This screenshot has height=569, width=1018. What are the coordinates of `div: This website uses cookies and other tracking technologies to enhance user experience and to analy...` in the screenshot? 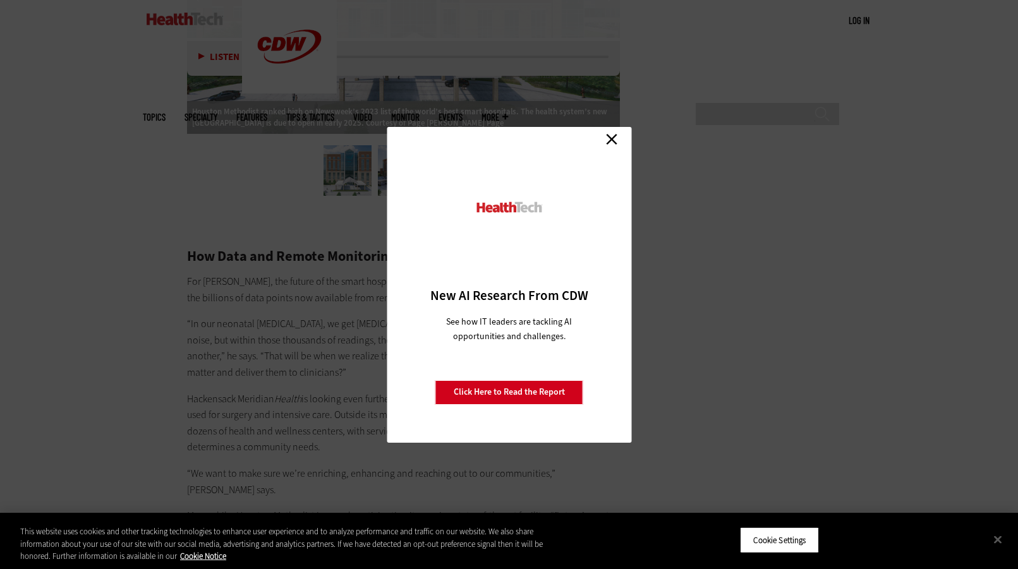 It's located at (290, 544).